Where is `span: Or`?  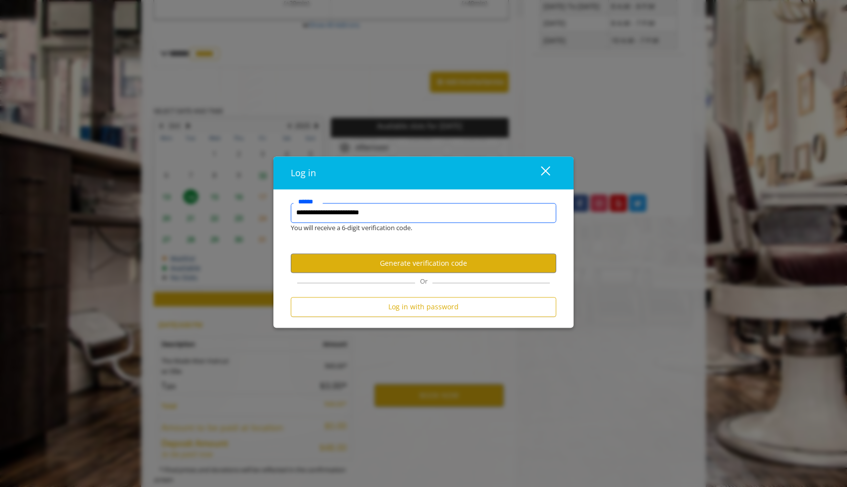
span: Or is located at coordinates (423, 282).